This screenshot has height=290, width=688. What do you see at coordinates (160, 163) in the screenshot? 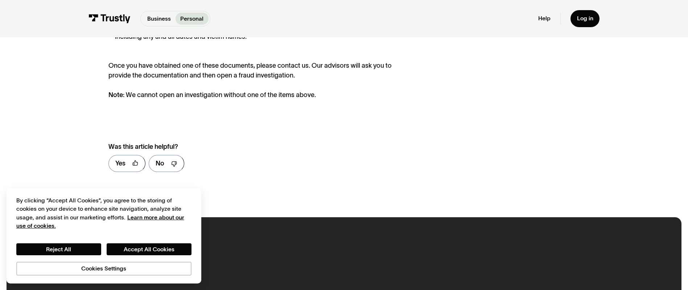
I see `div: No` at bounding box center [160, 163].